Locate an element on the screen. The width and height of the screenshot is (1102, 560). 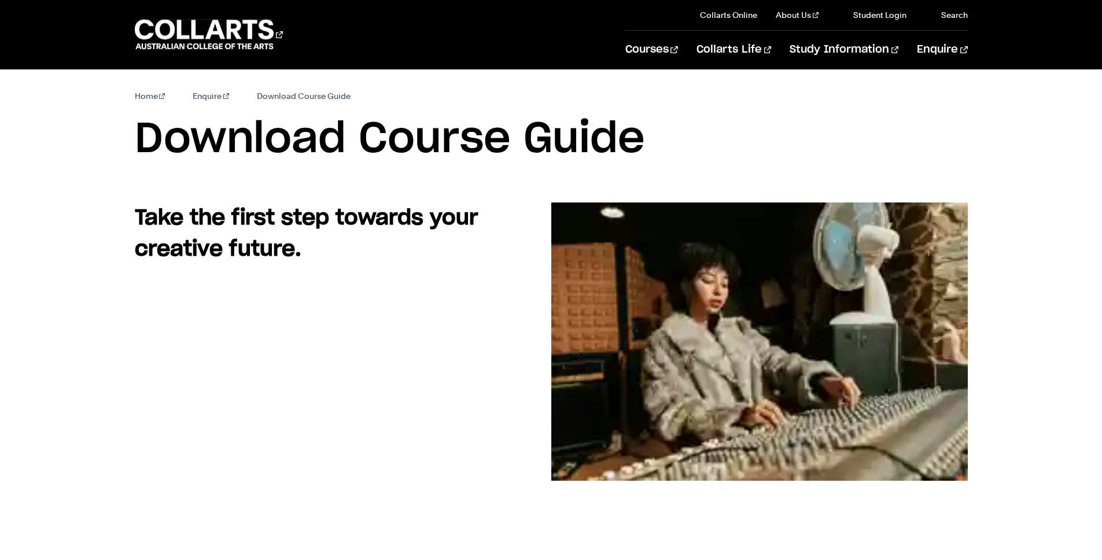
a: About Us is located at coordinates (797, 15).